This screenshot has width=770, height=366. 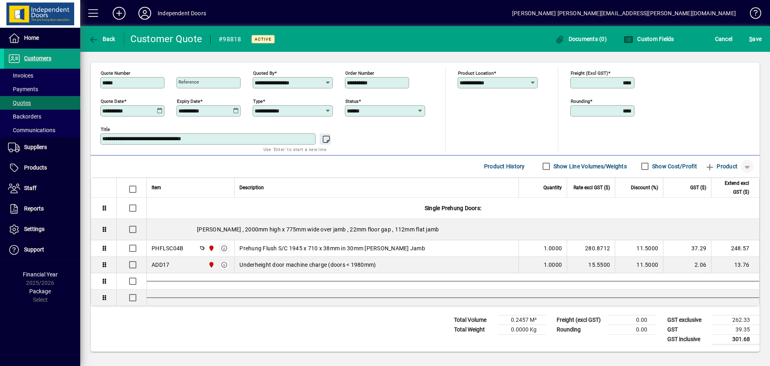 What do you see at coordinates (230, 39) in the screenshot?
I see `div: #98818` at bounding box center [230, 39].